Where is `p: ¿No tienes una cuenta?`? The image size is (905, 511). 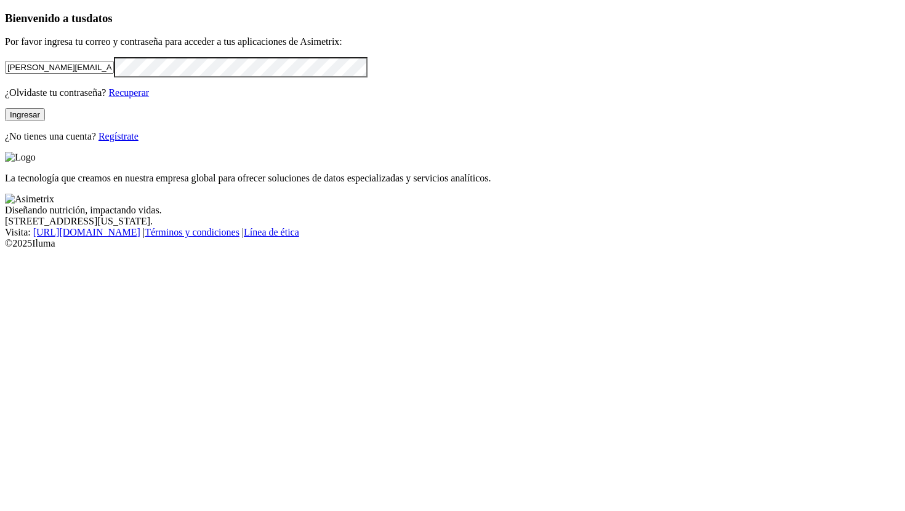
p: ¿No tienes una cuenta? is located at coordinates (452, 137).